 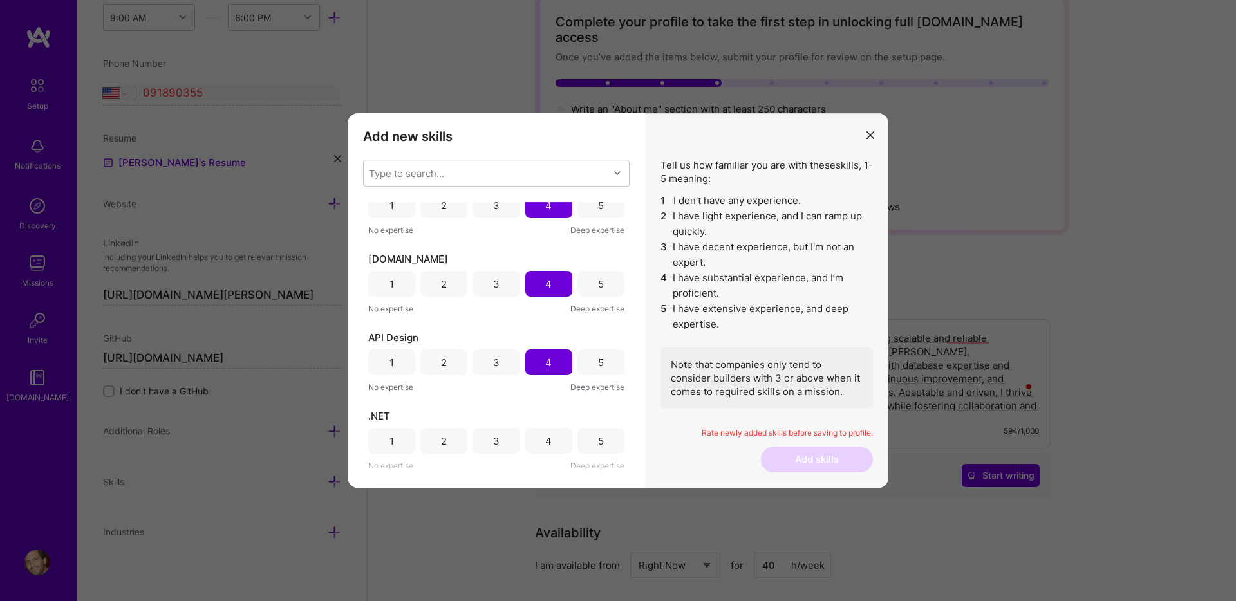 What do you see at coordinates (767, 255) in the screenshot?
I see `li: I have decent experience, but I'm not an expert.` at bounding box center [767, 255].